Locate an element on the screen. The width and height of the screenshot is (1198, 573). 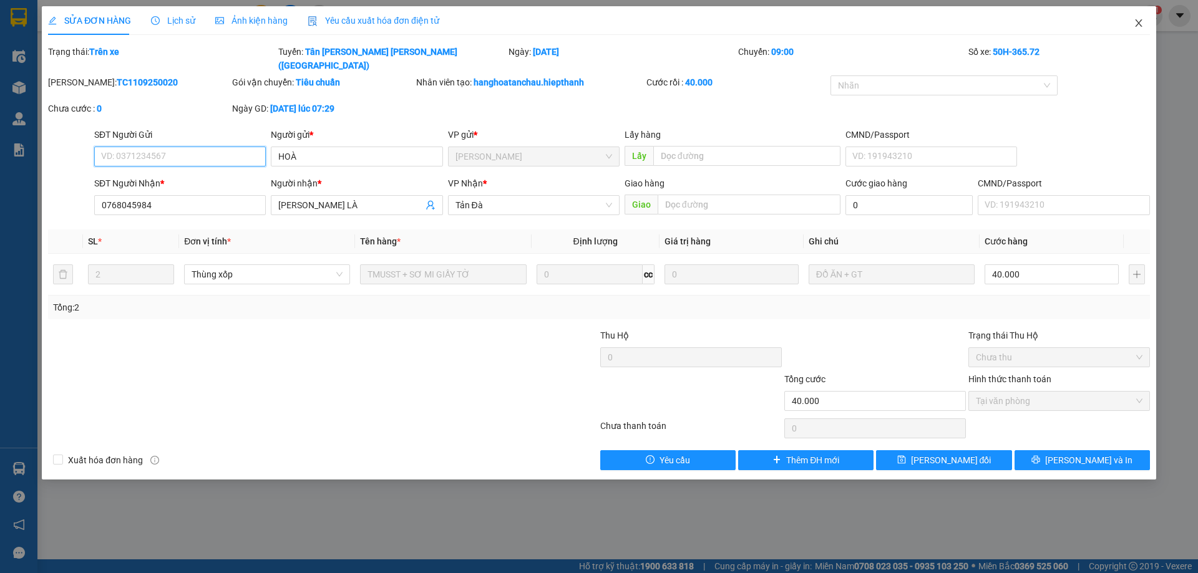
b: 50H-365.72 is located at coordinates (1016, 52).